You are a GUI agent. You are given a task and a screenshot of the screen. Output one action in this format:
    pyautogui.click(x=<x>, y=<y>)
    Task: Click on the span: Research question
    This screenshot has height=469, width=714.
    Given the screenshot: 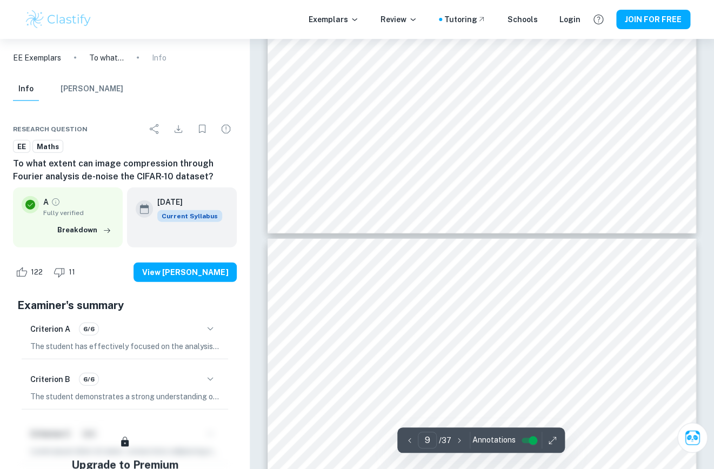 What is the action you would take?
    pyautogui.click(x=50, y=129)
    